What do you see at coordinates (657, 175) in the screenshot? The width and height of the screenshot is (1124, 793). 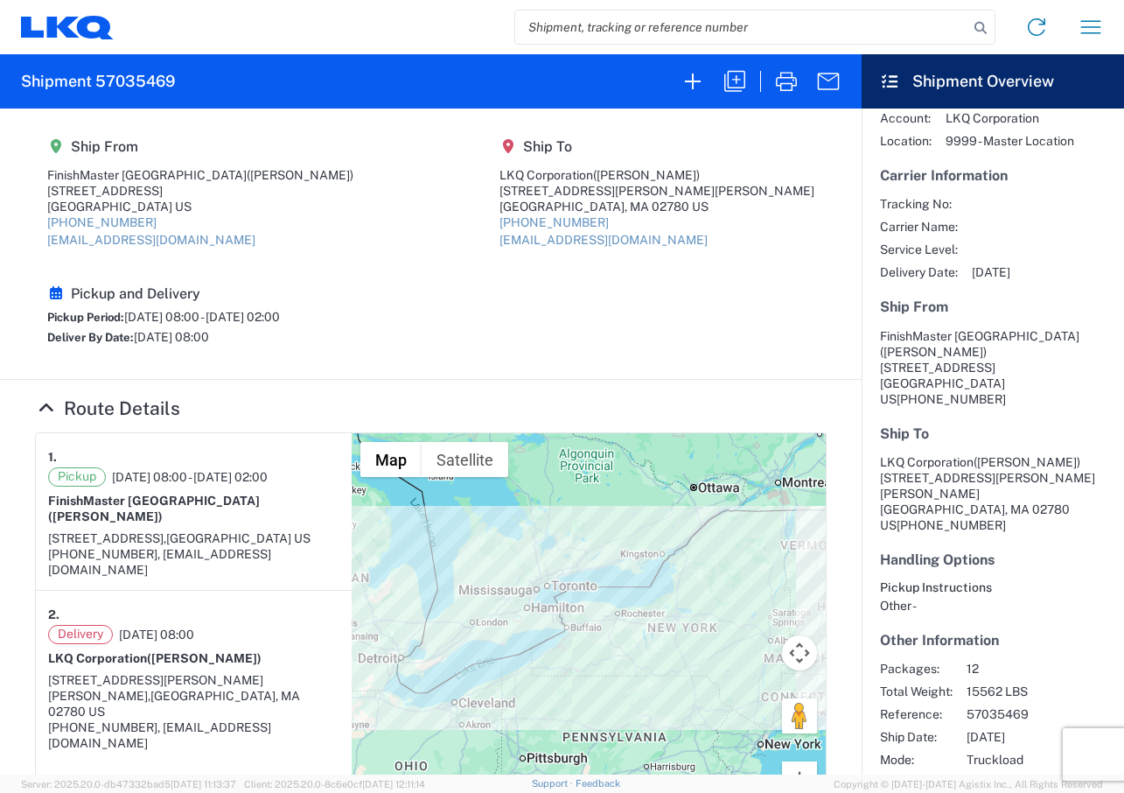 I see `div: LKQ Corporation` at bounding box center [657, 175].